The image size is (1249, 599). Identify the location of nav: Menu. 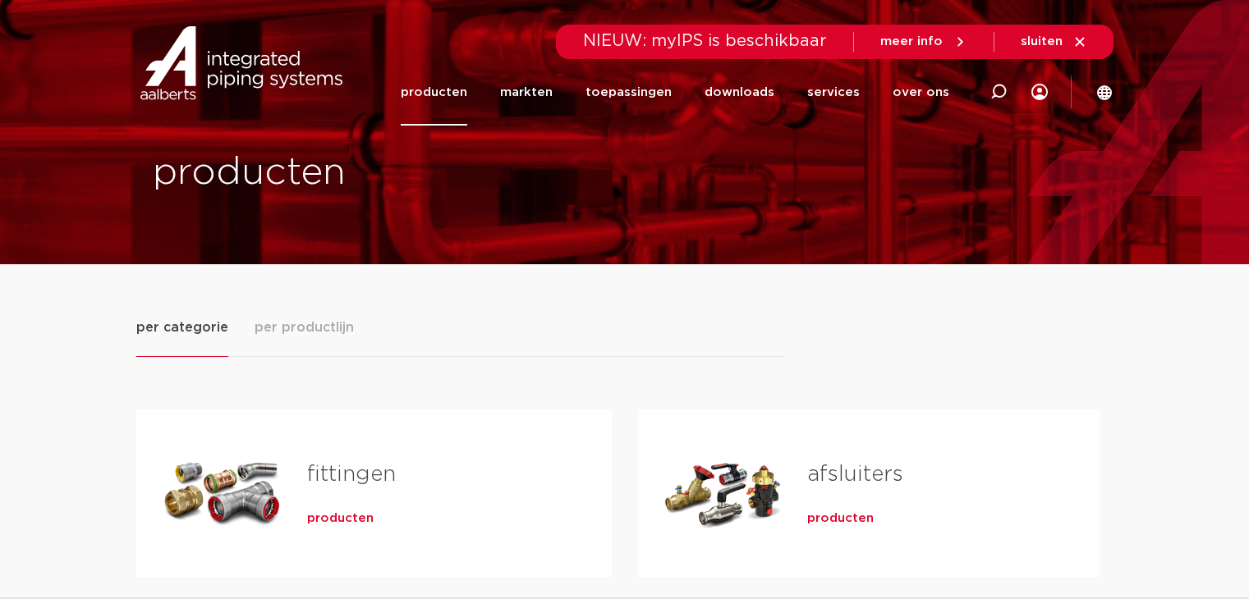
(675, 92).